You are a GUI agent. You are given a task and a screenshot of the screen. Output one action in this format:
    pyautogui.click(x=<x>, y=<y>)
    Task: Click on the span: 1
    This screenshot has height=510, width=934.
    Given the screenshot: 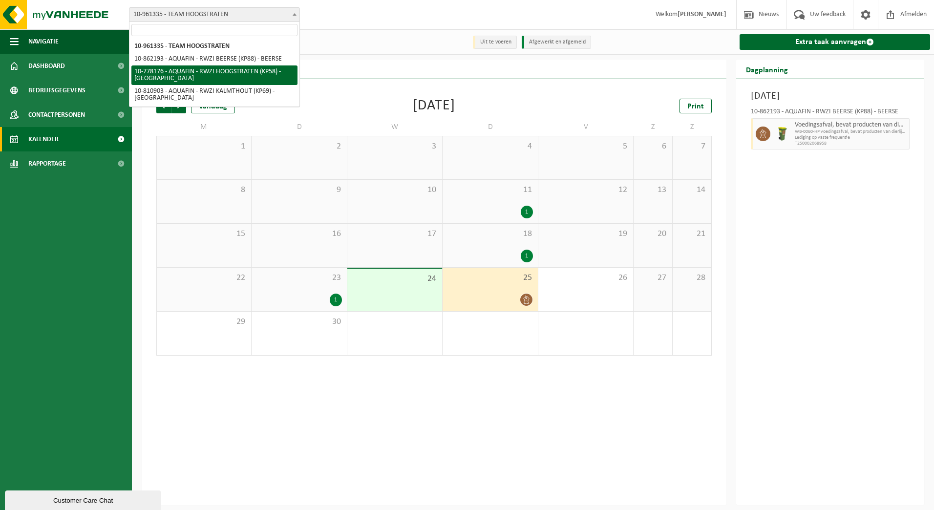 What is the action you would take?
    pyautogui.click(x=204, y=146)
    